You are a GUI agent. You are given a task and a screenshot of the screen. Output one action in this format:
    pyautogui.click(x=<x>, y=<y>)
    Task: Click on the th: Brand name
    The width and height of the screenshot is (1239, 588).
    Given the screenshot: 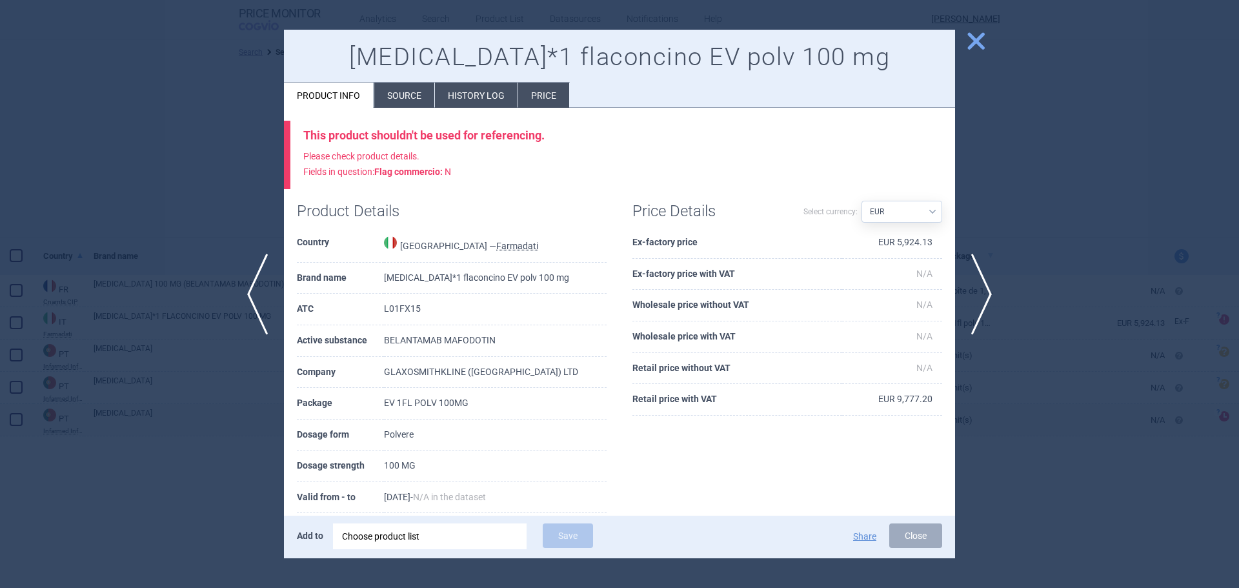 What is the action you would take?
    pyautogui.click(x=340, y=278)
    